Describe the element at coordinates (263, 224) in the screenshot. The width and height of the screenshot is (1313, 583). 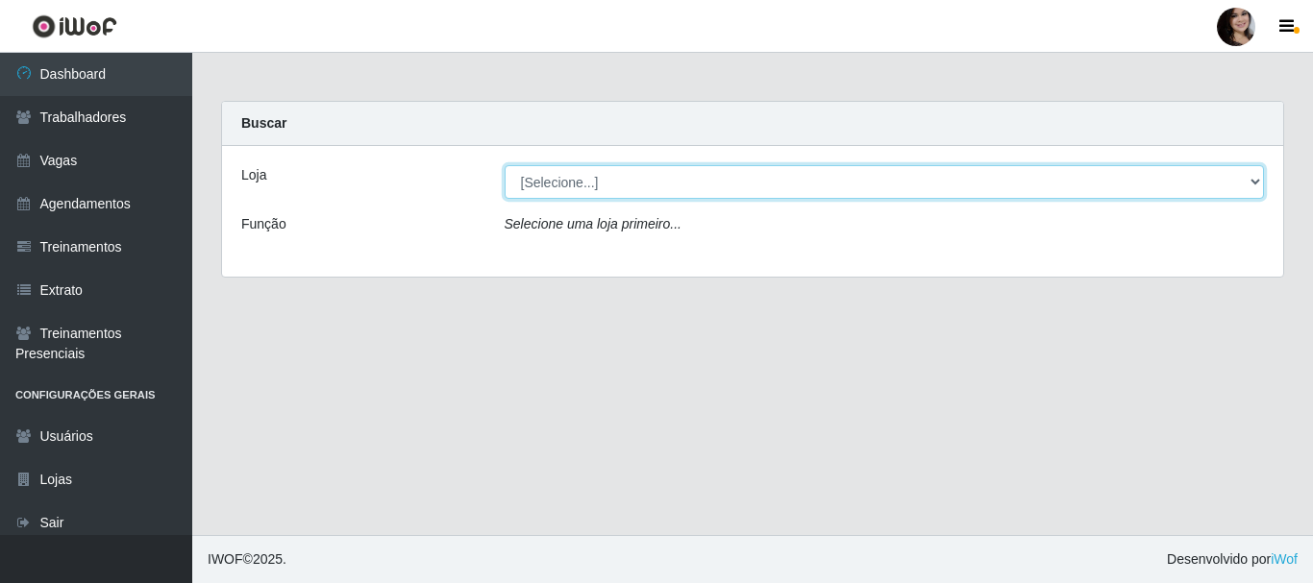
I see `label: Função` at that location.